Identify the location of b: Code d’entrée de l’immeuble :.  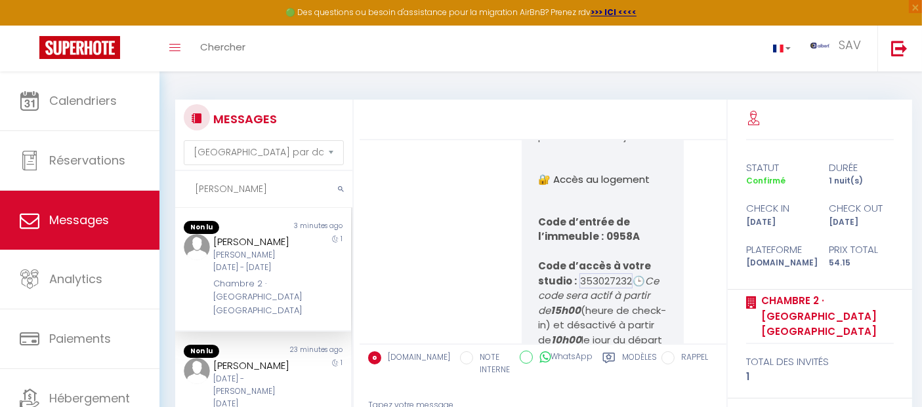
(585, 230).